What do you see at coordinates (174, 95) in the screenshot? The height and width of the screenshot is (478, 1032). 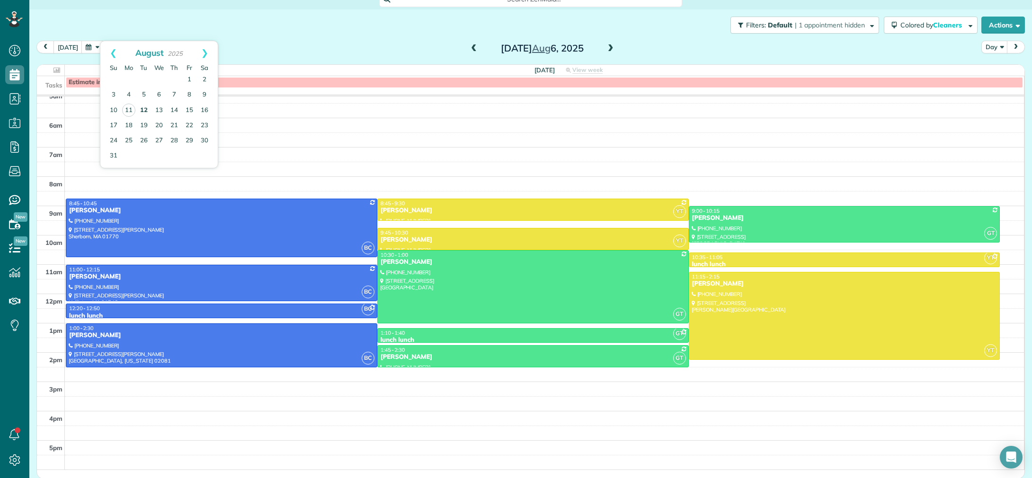 I see `a: 7` at bounding box center [174, 95].